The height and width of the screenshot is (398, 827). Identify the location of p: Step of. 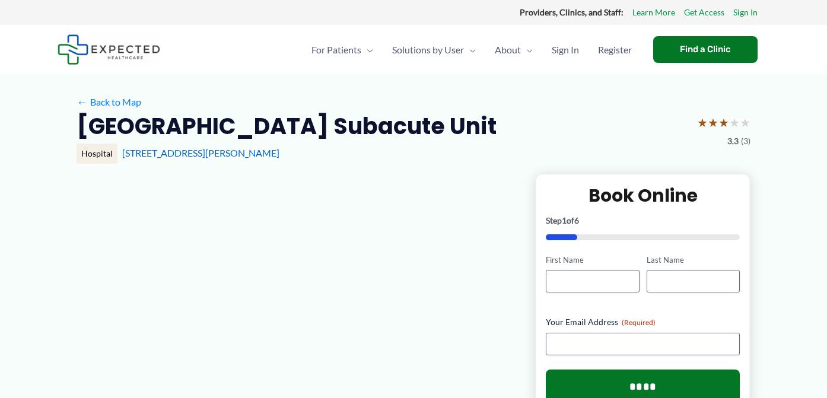
(642, 221).